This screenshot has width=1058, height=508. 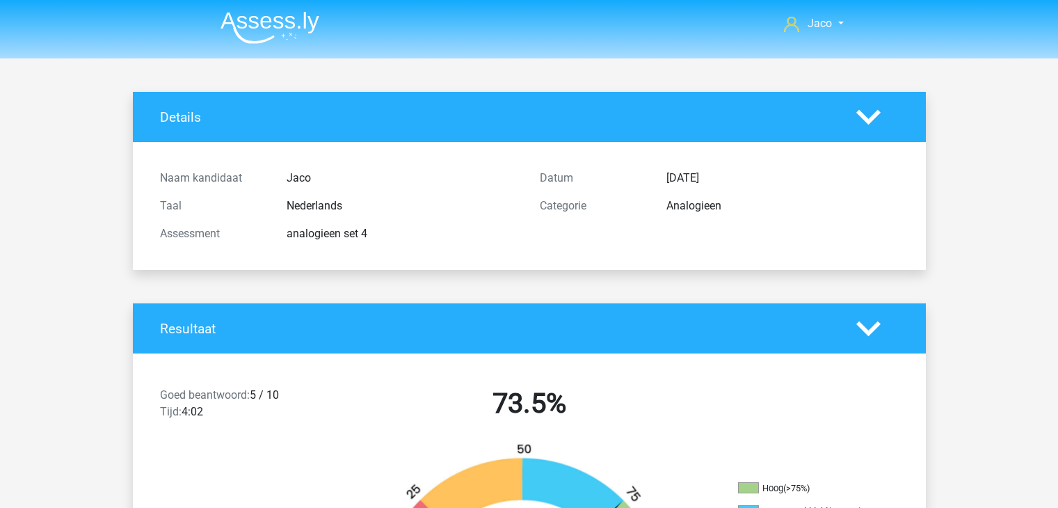 What do you see at coordinates (593, 206) in the screenshot?
I see `div: Categorie` at bounding box center [593, 206].